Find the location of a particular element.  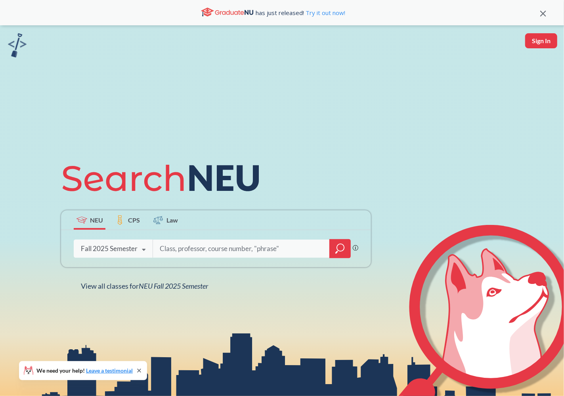

span: We need your help! is located at coordinates (84, 371).